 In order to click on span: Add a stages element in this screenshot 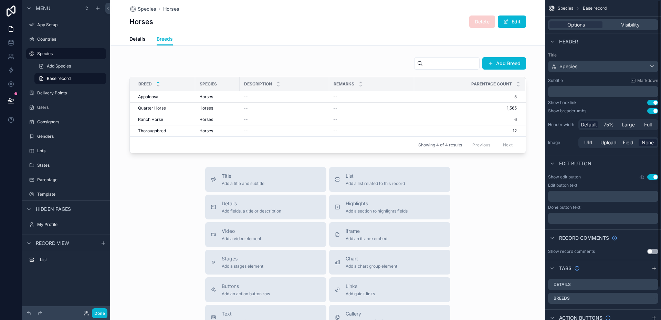, I will do `click(242, 266)`.